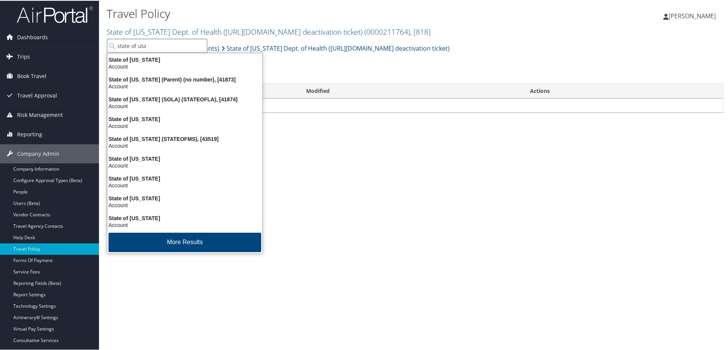  What do you see at coordinates (24, 56) in the screenshot?
I see `span: Trips` at bounding box center [24, 56].